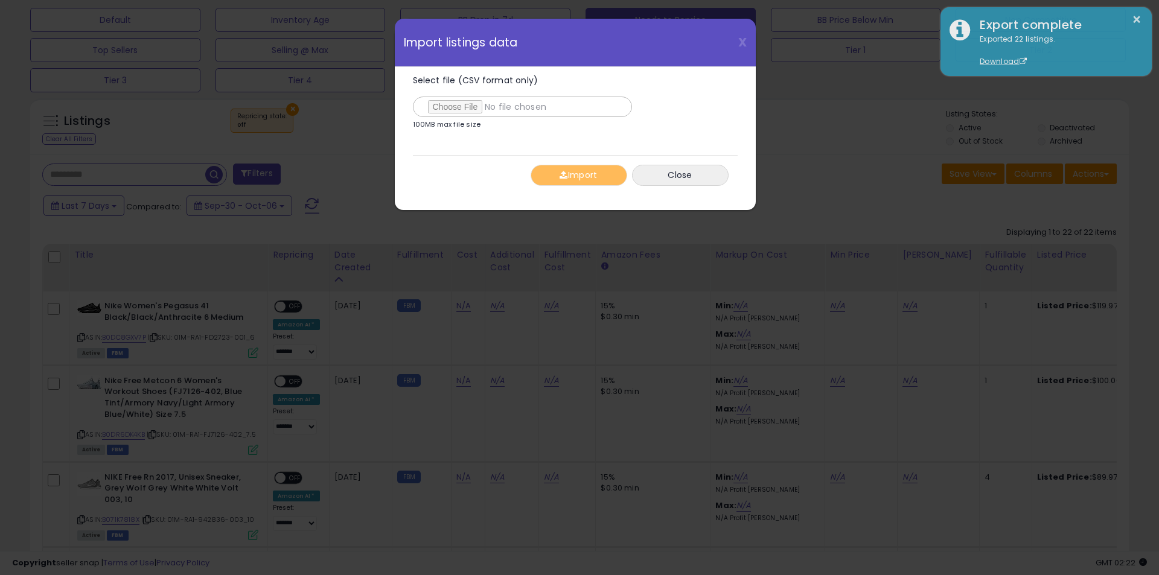  What do you see at coordinates (476, 80) in the screenshot?
I see `span: Select file (CSV format only)` at bounding box center [476, 80].